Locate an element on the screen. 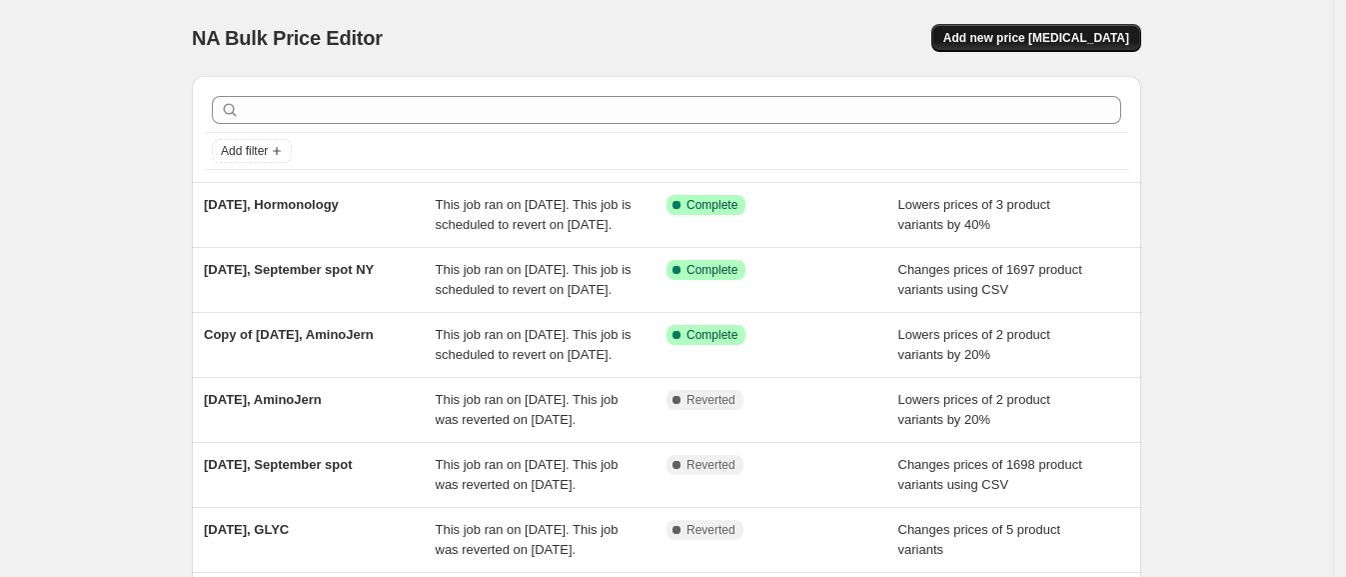 The image size is (1346, 577). span: NA Bulk Price Editor is located at coordinates (287, 38).